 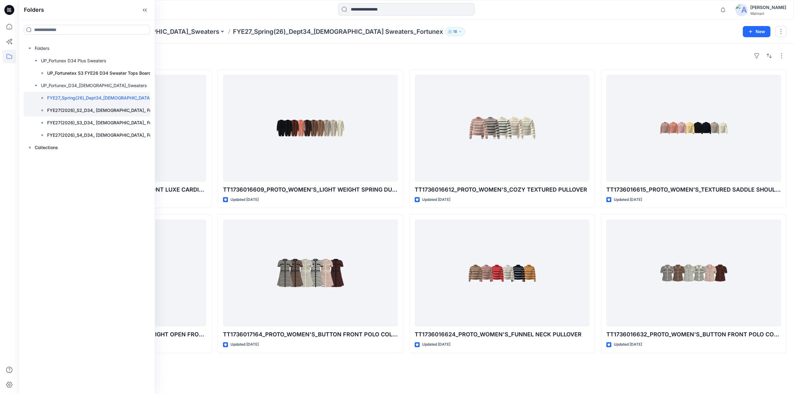 I want to click on p: TT1736016615_PROTO_WOMEN'S_TEXTURED SADDLE SHOULDER CREW, so click(x=694, y=190).